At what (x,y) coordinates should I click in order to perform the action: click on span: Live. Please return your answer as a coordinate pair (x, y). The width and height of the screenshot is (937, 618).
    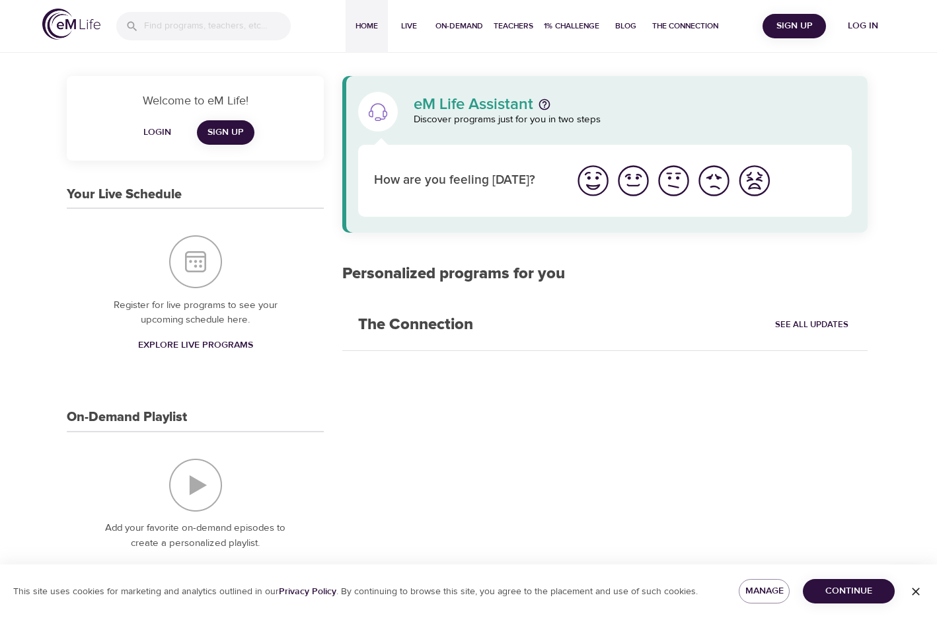
    Looking at the image, I should click on (409, 26).